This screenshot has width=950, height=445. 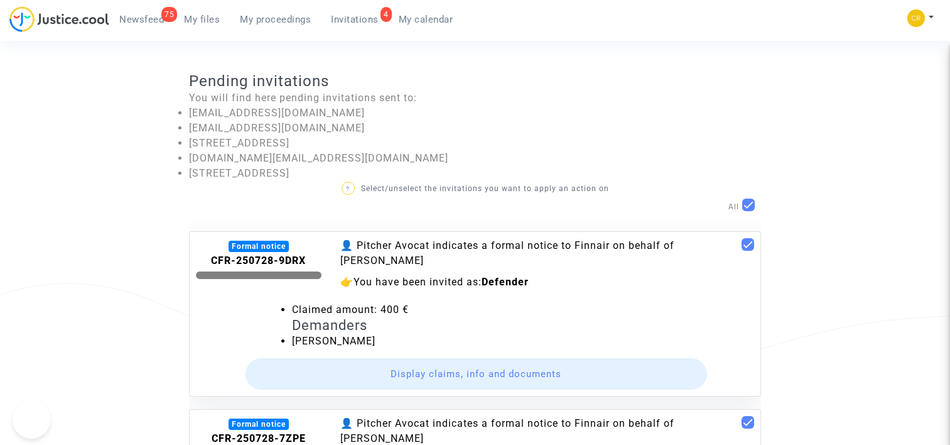 I want to click on a: 4Invitations, so click(x=355, y=19).